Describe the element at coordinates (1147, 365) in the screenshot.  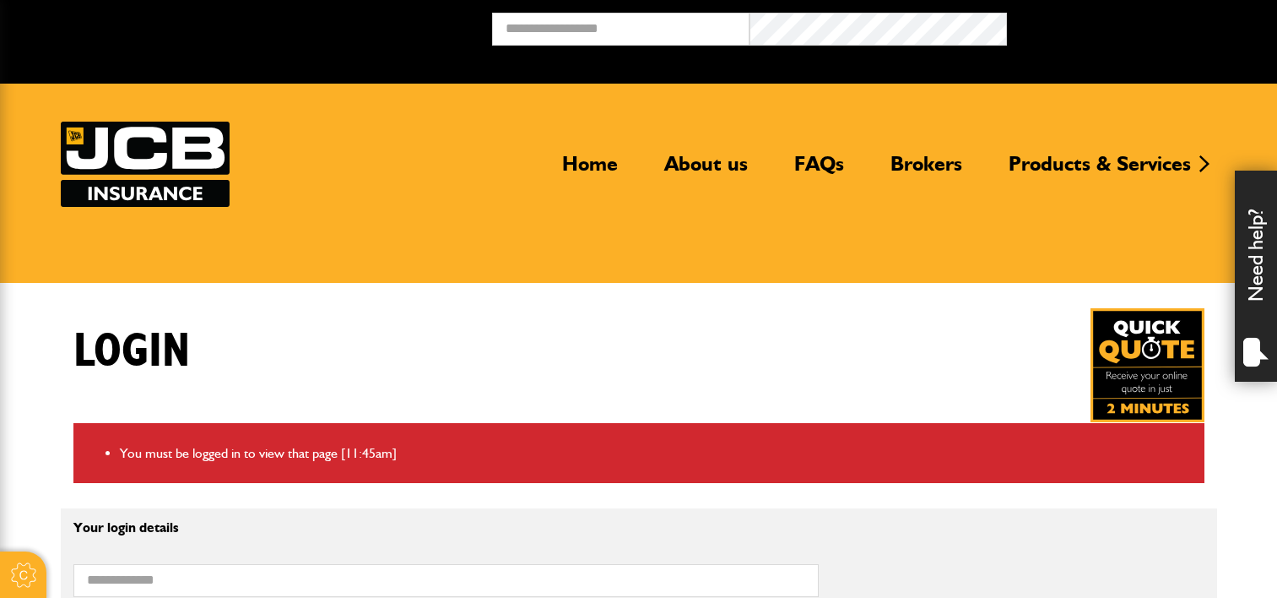
I see `img: Quick Quote` at that location.